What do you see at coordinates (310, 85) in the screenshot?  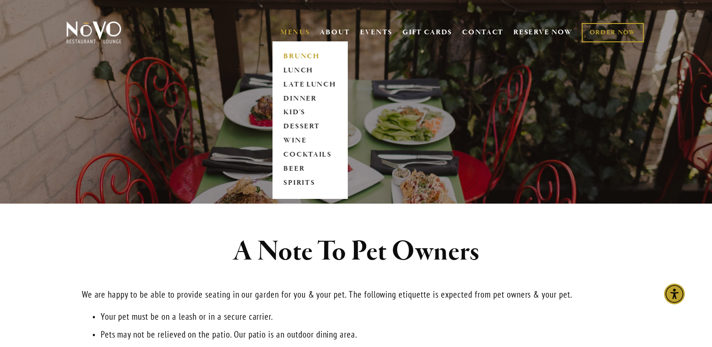 I see `a: LATE LUNCH` at bounding box center [310, 85].